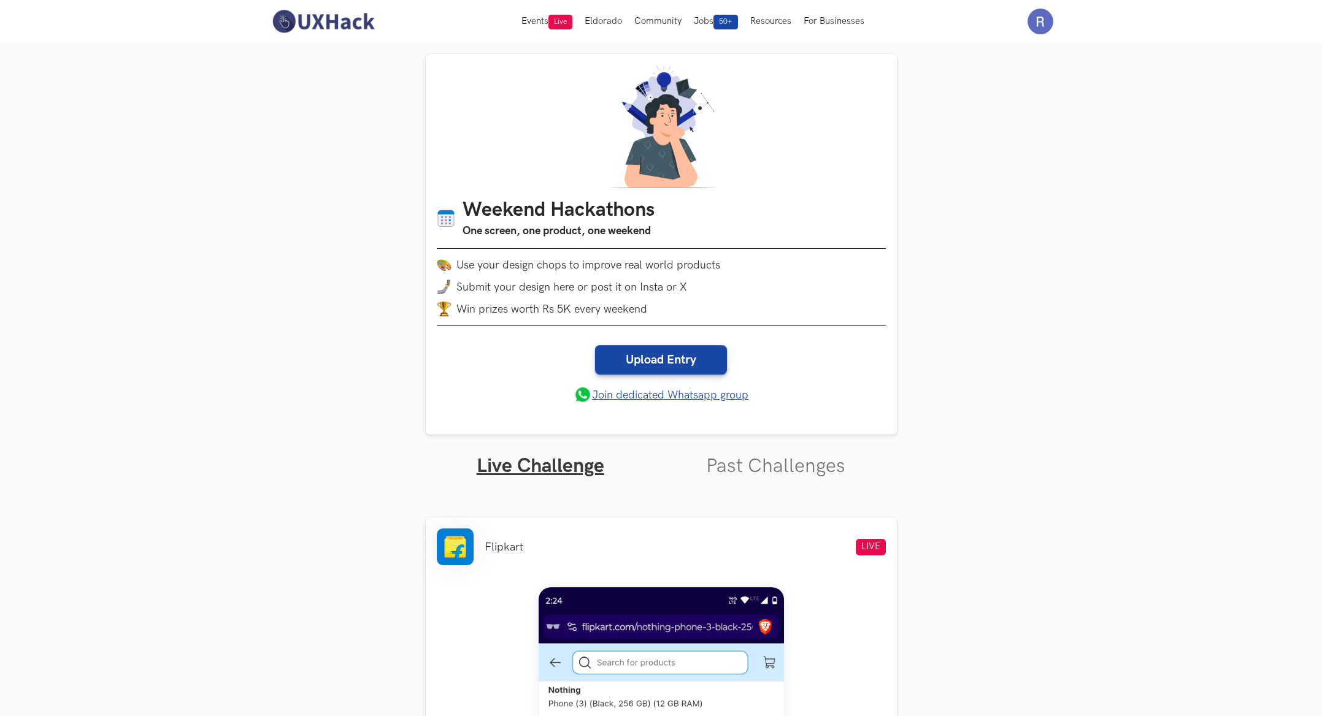  What do you see at coordinates (661, 456) in the screenshot?
I see `ul: Tabs Interface` at bounding box center [661, 456].